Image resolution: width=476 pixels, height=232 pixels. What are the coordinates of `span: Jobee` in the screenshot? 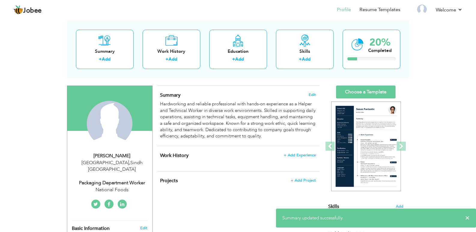 It's located at (32, 11).